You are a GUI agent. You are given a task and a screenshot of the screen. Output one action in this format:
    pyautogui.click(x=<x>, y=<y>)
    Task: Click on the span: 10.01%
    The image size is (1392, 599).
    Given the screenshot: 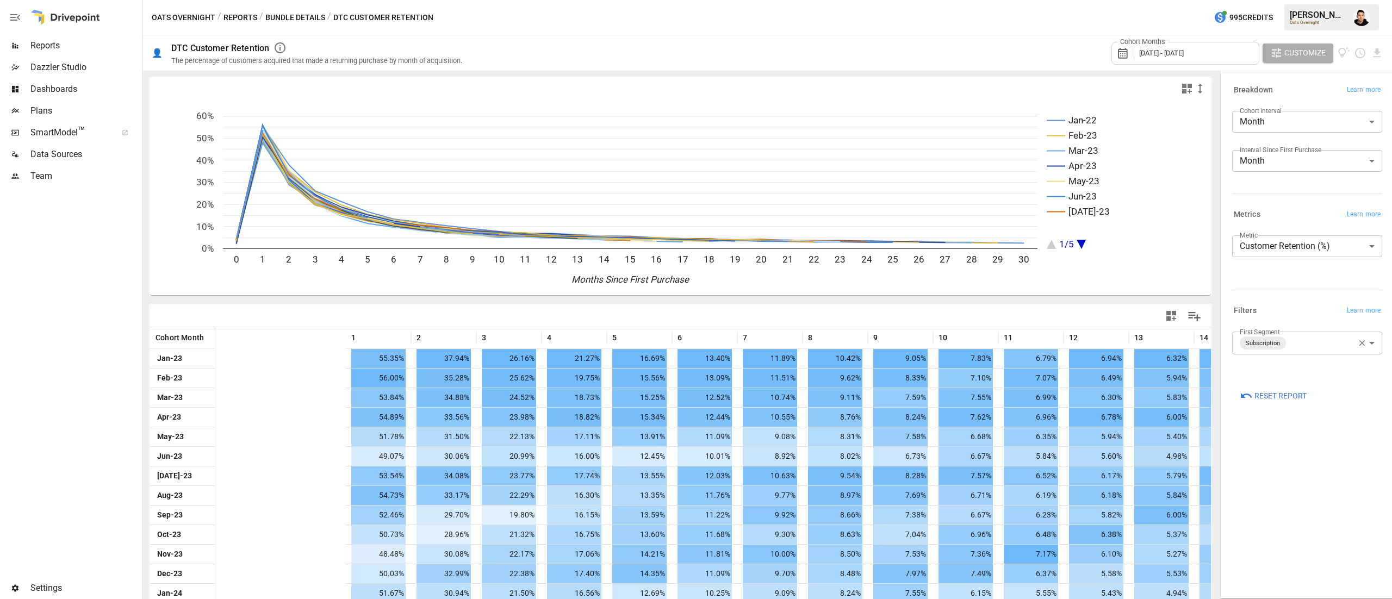 What is the action you would take?
    pyautogui.click(x=705, y=456)
    